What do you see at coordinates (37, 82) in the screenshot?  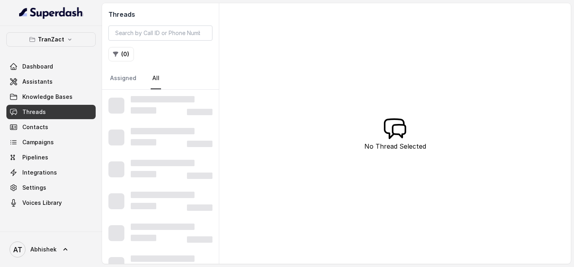 I see `span: Assistants` at bounding box center [37, 82].